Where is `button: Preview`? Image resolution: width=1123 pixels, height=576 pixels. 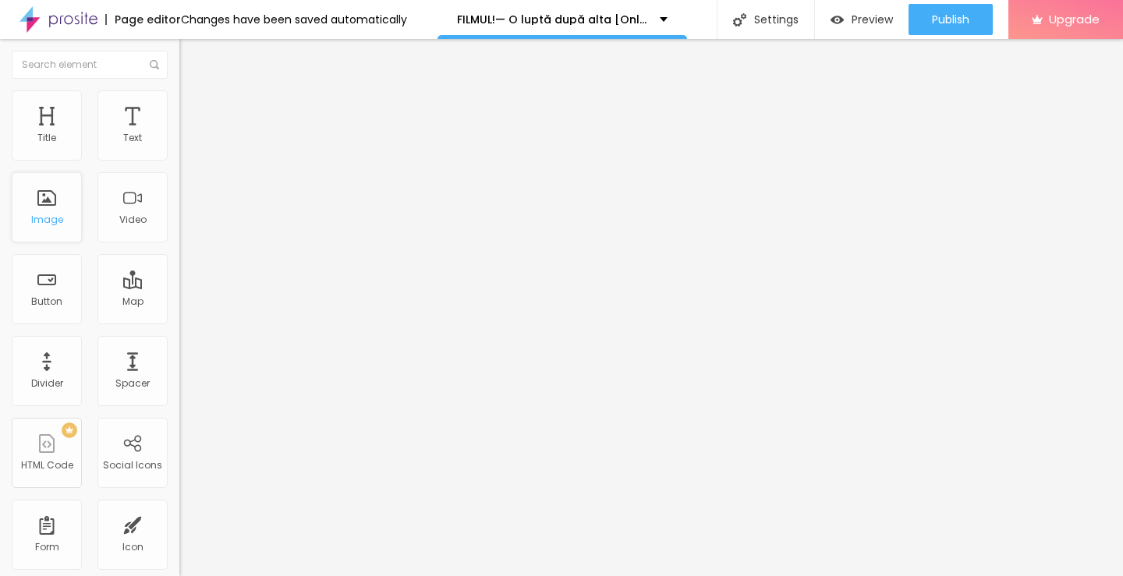 button: Preview is located at coordinates (861, 19).